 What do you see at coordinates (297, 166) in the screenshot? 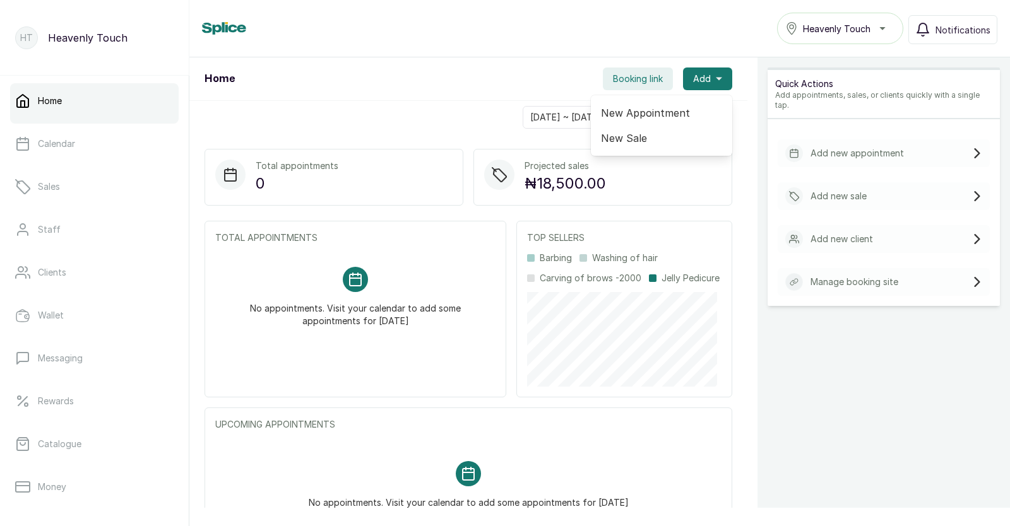
I see `p: Total appointments` at bounding box center [297, 166].